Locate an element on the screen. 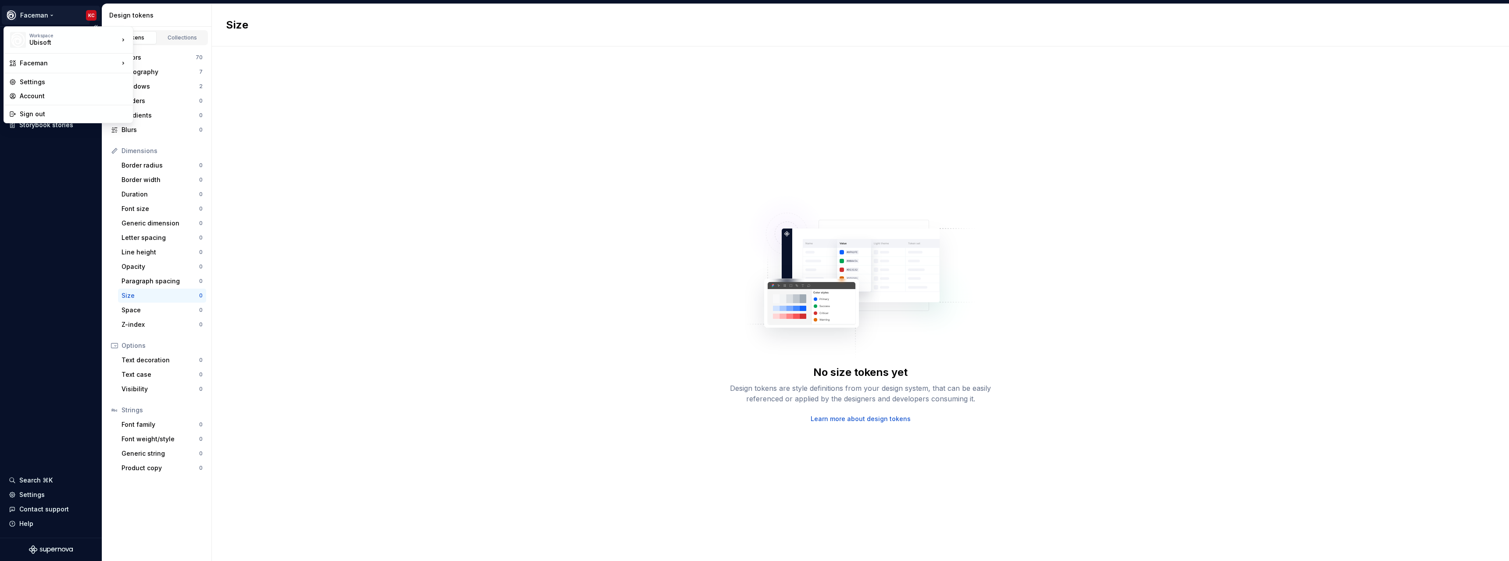  img: 87d06435-c97f-426c-aa5d-5eb8acd3d8b3.png is located at coordinates (18, 40).